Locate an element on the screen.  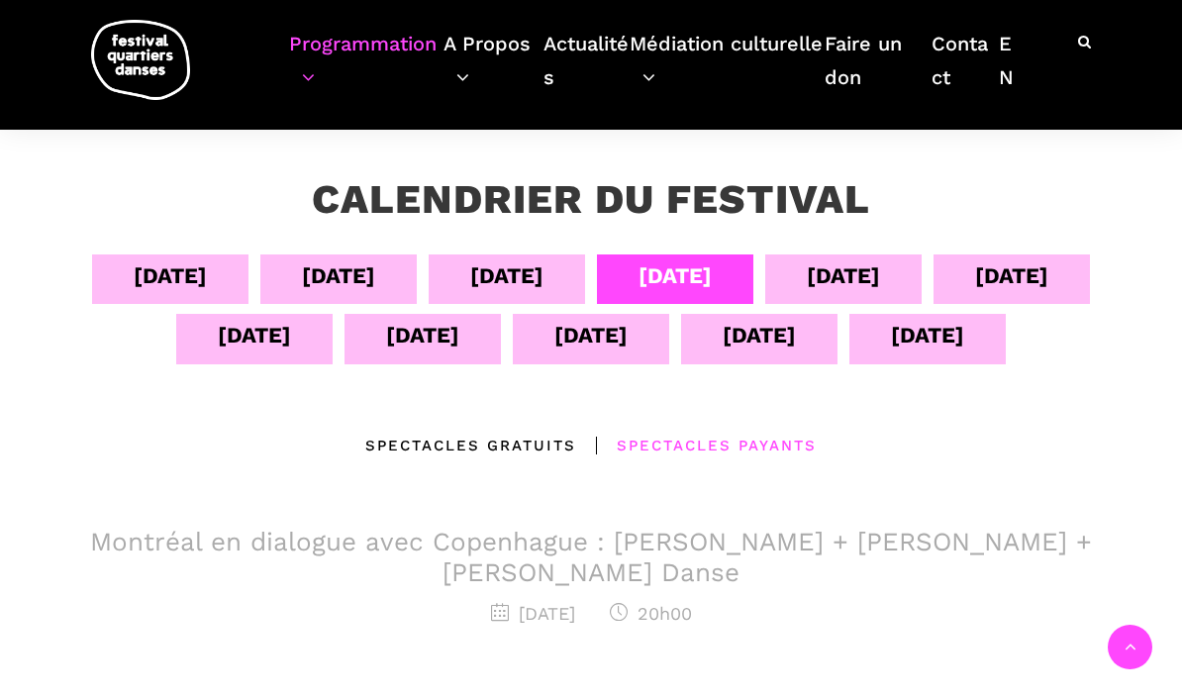
a: A Propos is located at coordinates (494, 72).